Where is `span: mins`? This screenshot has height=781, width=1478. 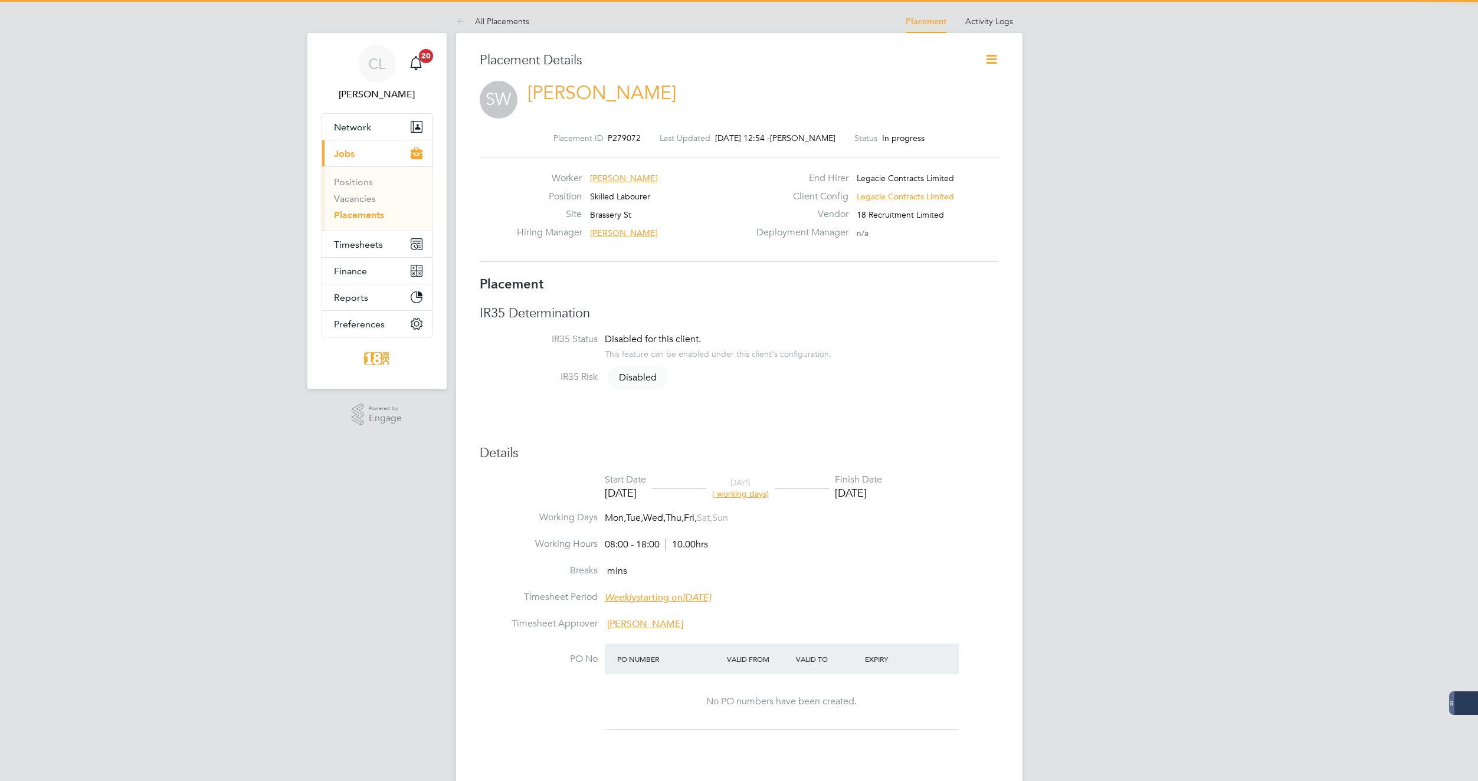
span: mins is located at coordinates (617, 571).